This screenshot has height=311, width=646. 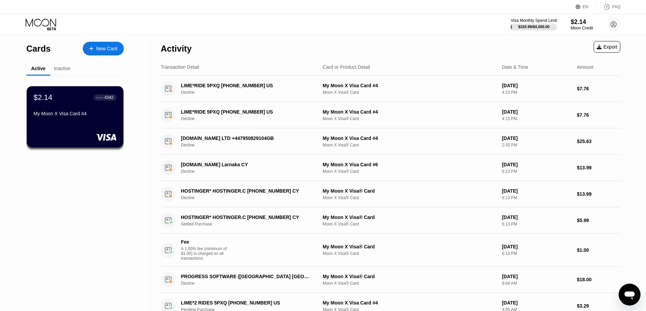 I want to click on div: Visa Monthly Spend Limit, so click(x=534, y=21).